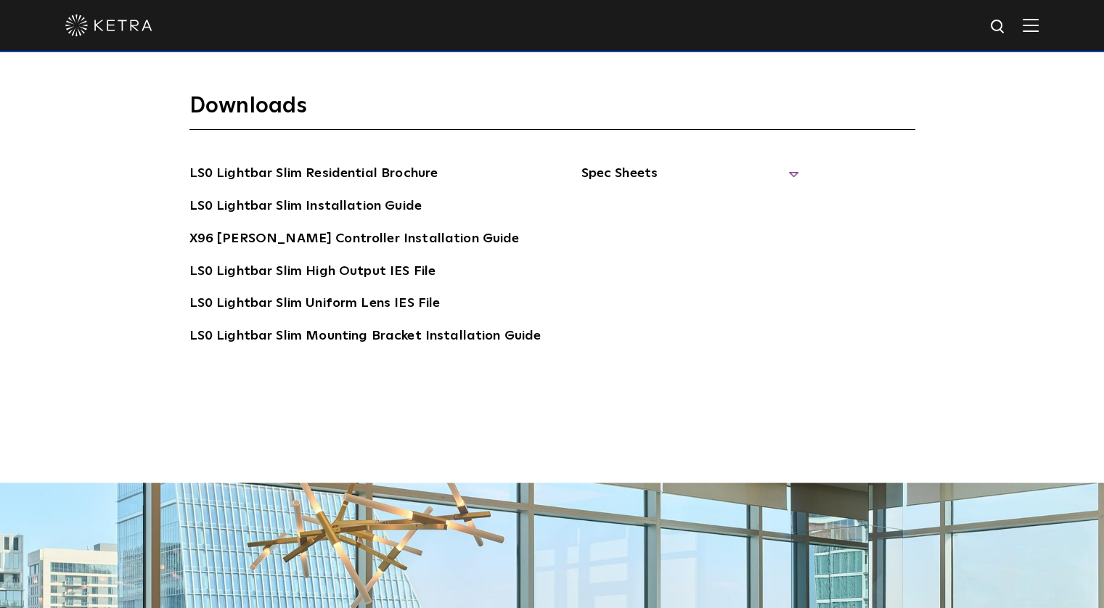 Image resolution: width=1104 pixels, height=608 pixels. Describe the element at coordinates (1031, 25) in the screenshot. I see `img: Hamburger%20Nav.svg` at that location.